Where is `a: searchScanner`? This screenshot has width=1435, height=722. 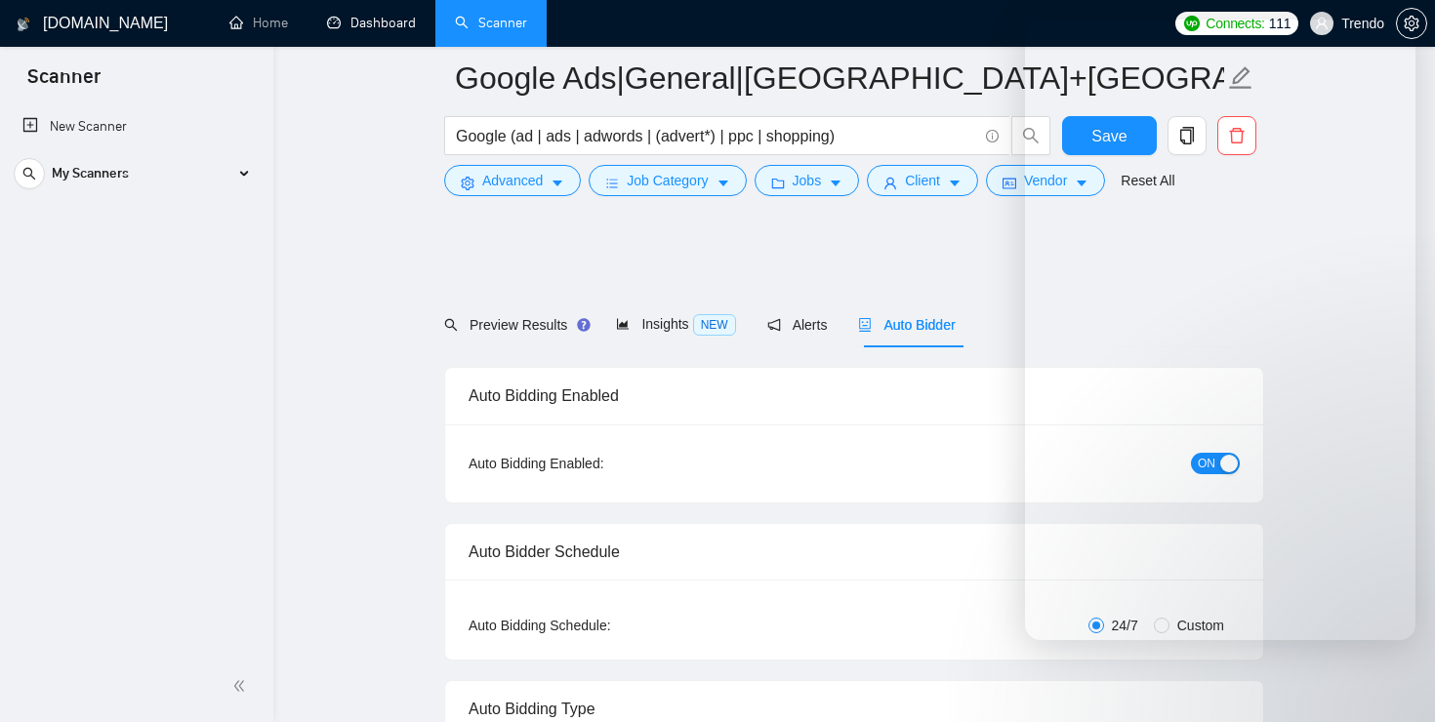
a: searchScanner is located at coordinates (491, 22).